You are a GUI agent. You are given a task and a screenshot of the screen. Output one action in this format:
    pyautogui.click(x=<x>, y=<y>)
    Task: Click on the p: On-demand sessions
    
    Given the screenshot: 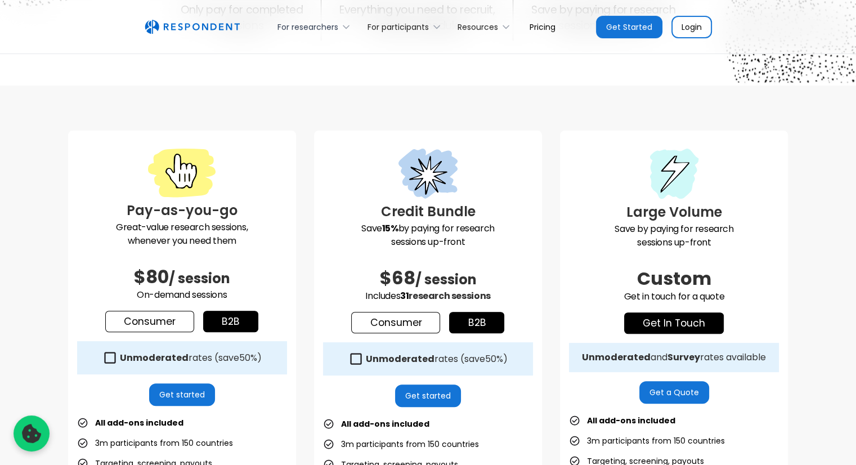 What is the action you would take?
    pyautogui.click(x=182, y=295)
    